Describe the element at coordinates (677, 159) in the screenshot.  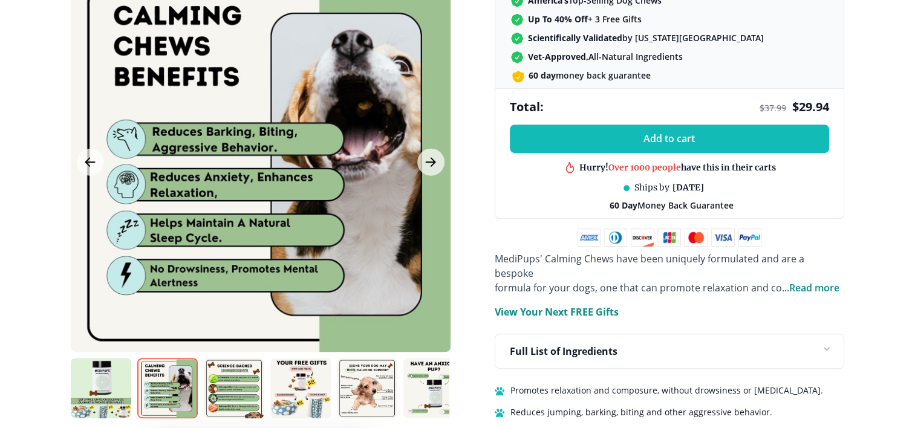
I see `div: Hurry! have this in their carts` at that location.